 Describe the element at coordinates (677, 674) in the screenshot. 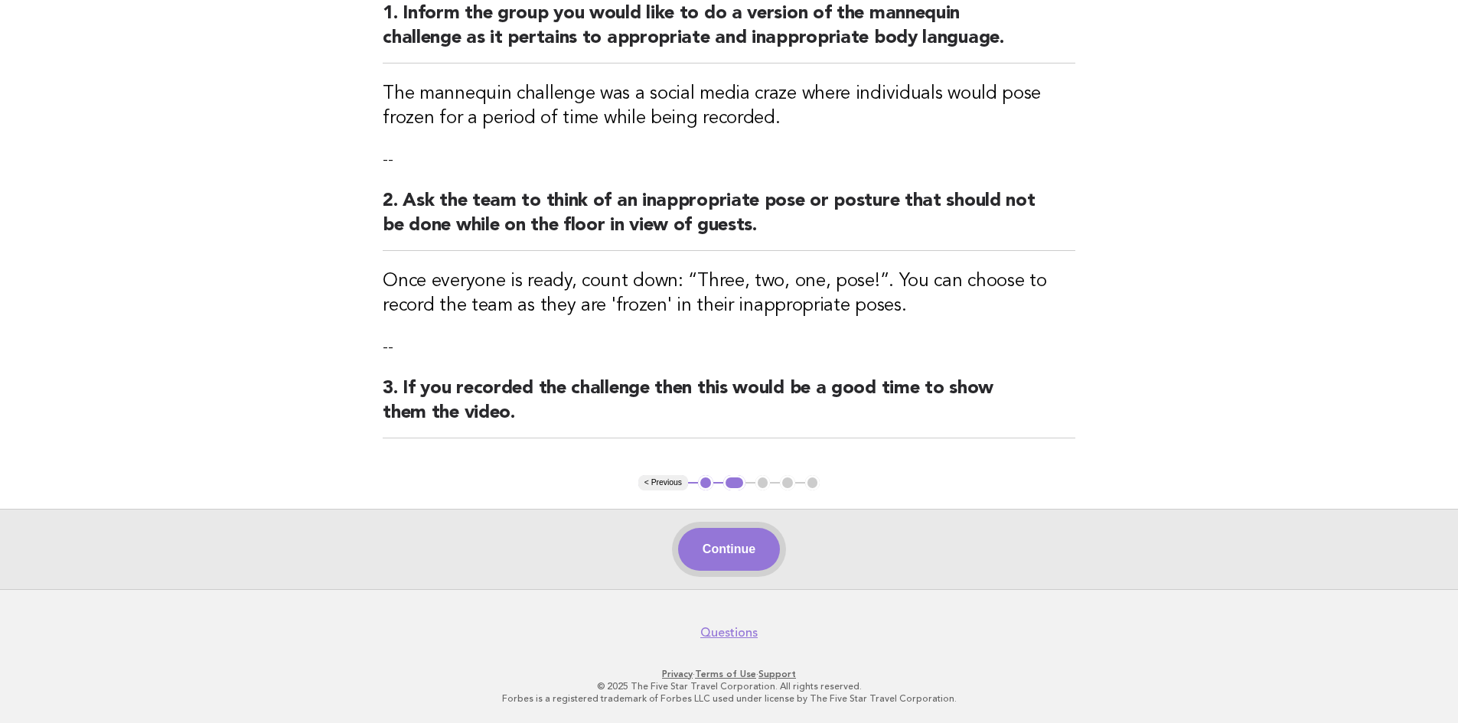

I see `a: Privacy` at that location.